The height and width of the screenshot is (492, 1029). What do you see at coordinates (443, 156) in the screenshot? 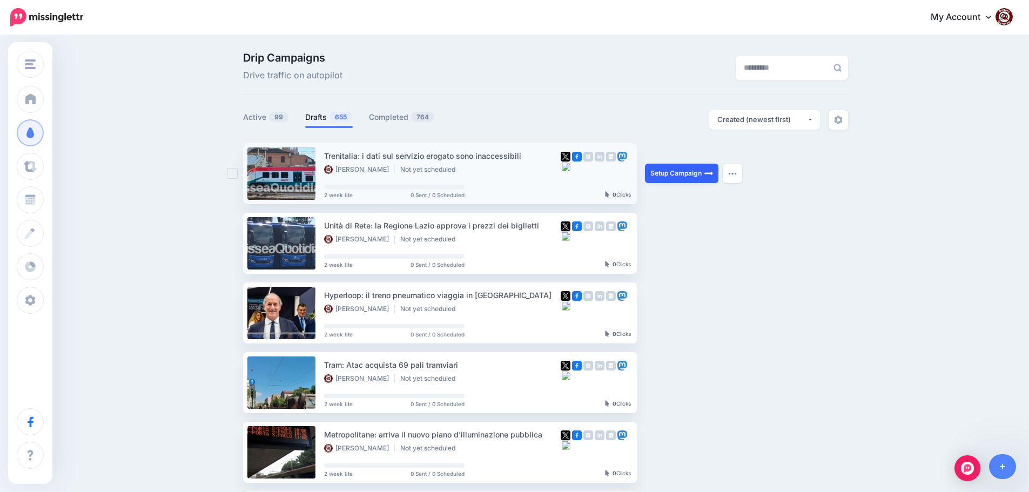
I see `div: Trenitalia: i dati sul servizio erogato sono inaccessibili` at bounding box center [443, 156].